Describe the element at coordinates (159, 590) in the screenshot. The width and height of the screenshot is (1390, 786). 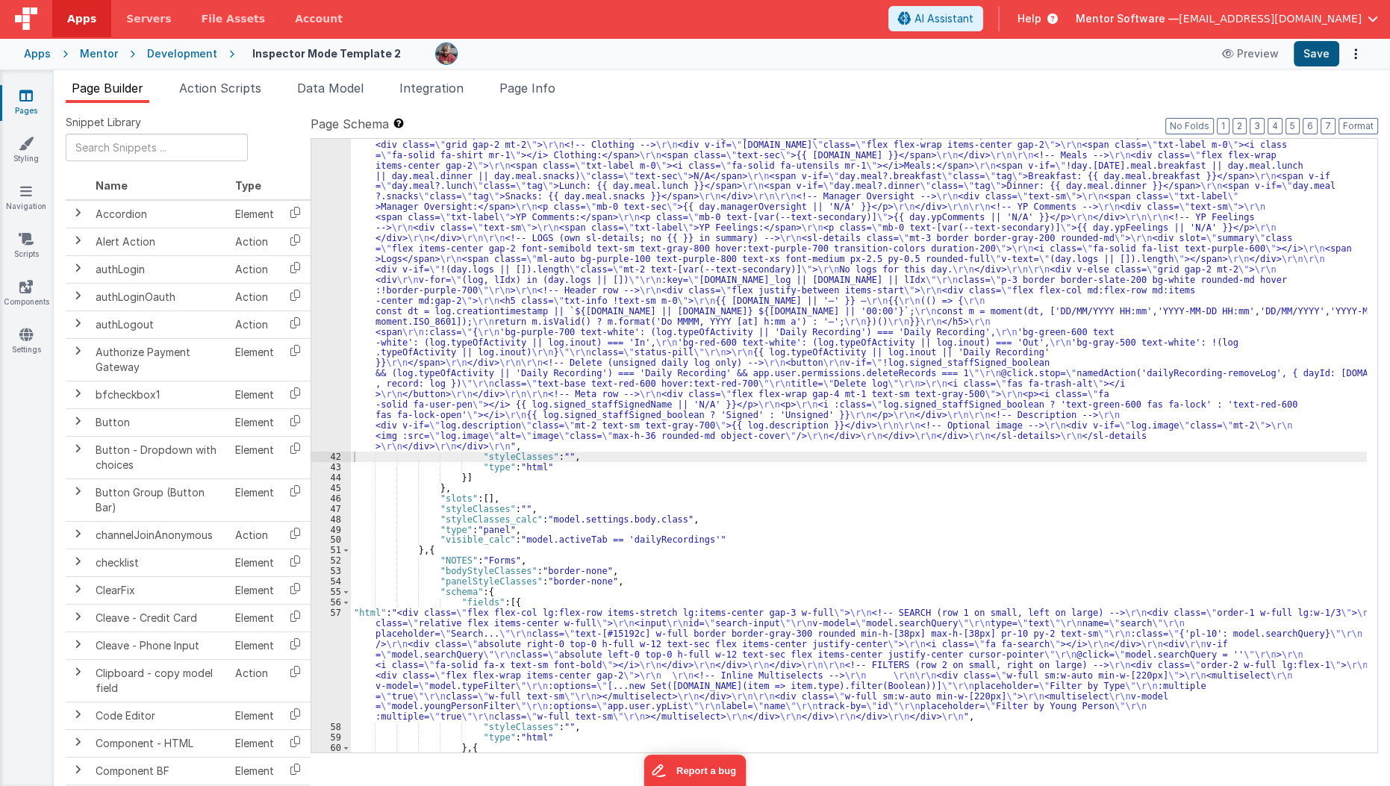
I see `td: ClearFix` at that location.